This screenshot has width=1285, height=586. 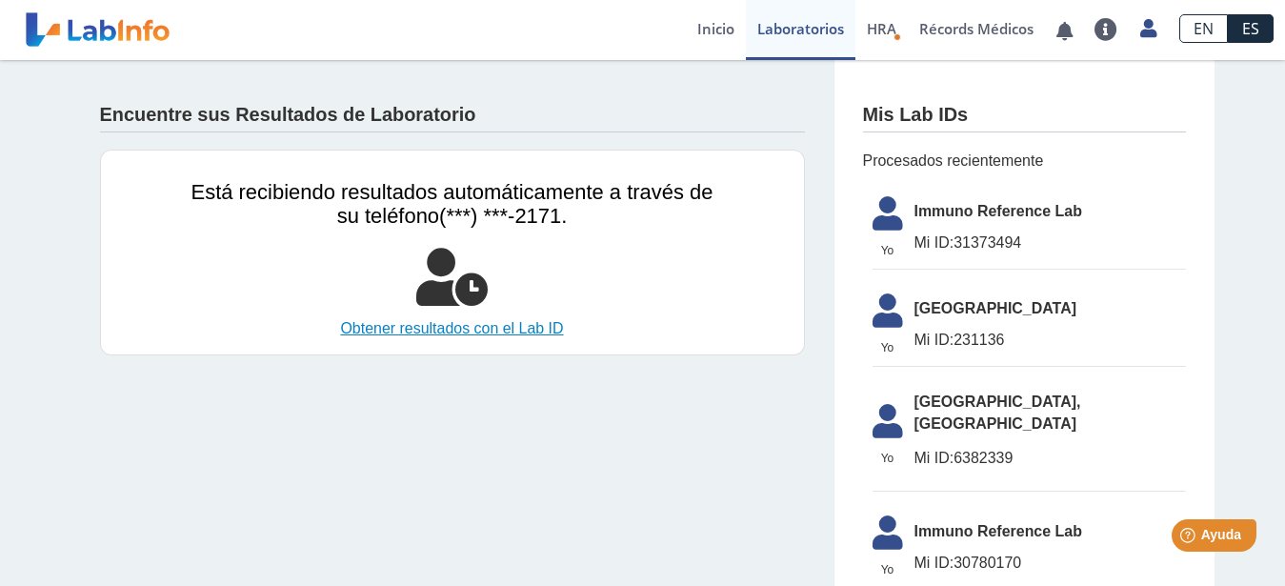 I want to click on span: 31373494, so click(x=1049, y=243).